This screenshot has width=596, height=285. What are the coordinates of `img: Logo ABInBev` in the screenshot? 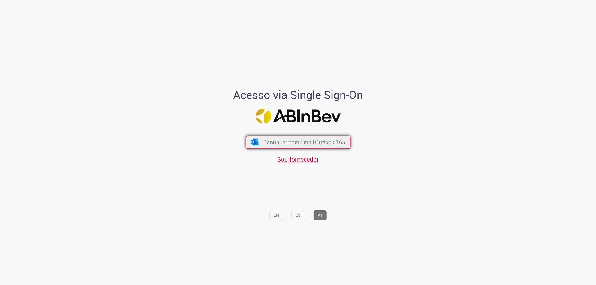 It's located at (298, 116).